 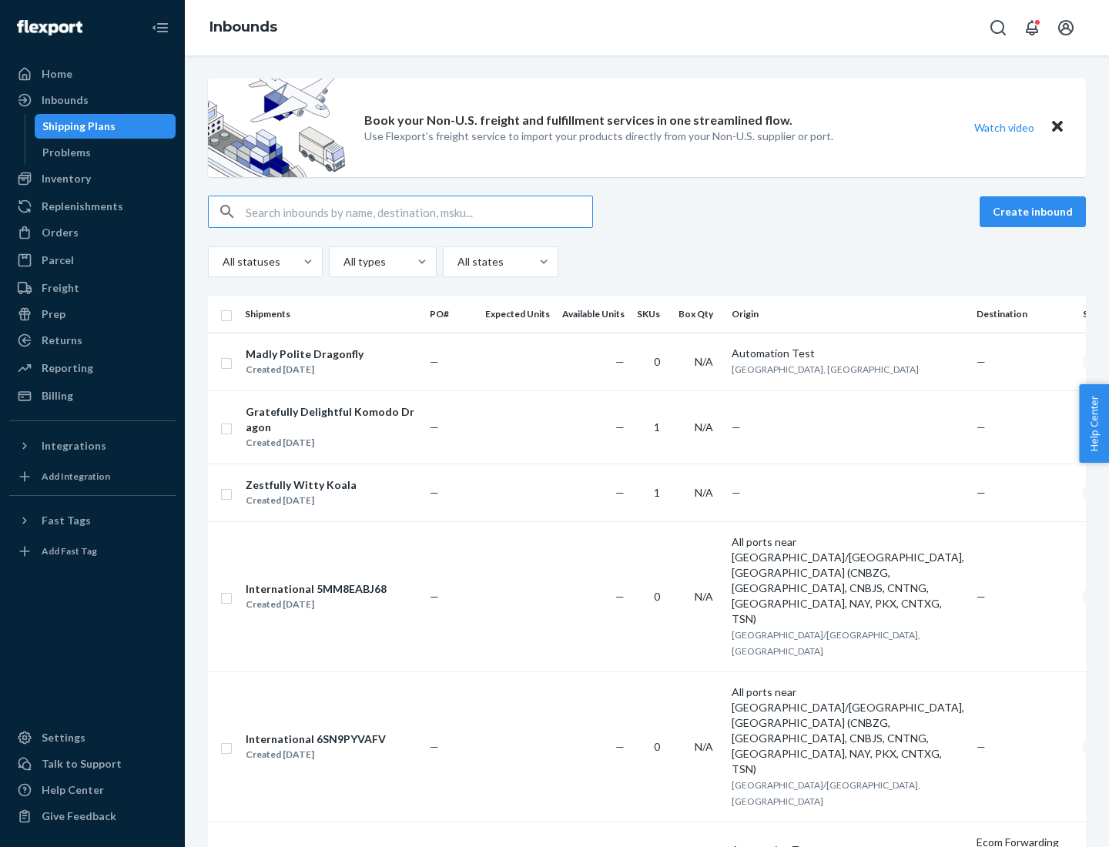 I want to click on span: Help Center, so click(x=1093, y=423).